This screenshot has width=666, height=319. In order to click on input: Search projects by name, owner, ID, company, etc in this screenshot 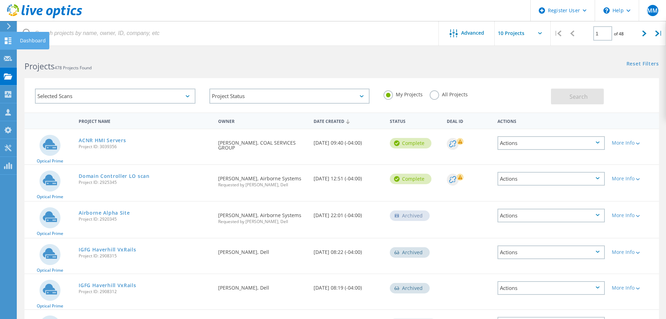, I will do `click(228, 33)`.